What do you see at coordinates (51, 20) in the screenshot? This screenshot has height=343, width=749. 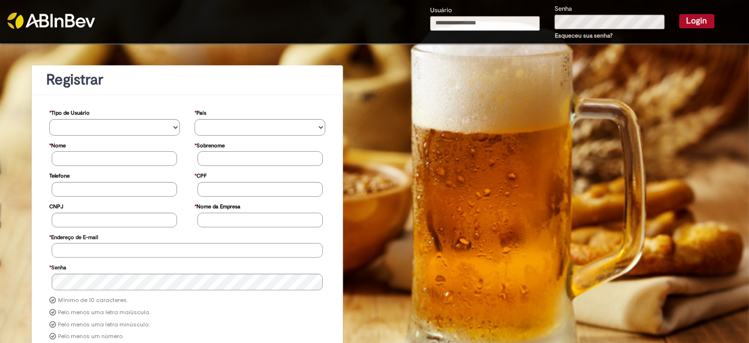 I see `img: ABInbev-white.png` at bounding box center [51, 20].